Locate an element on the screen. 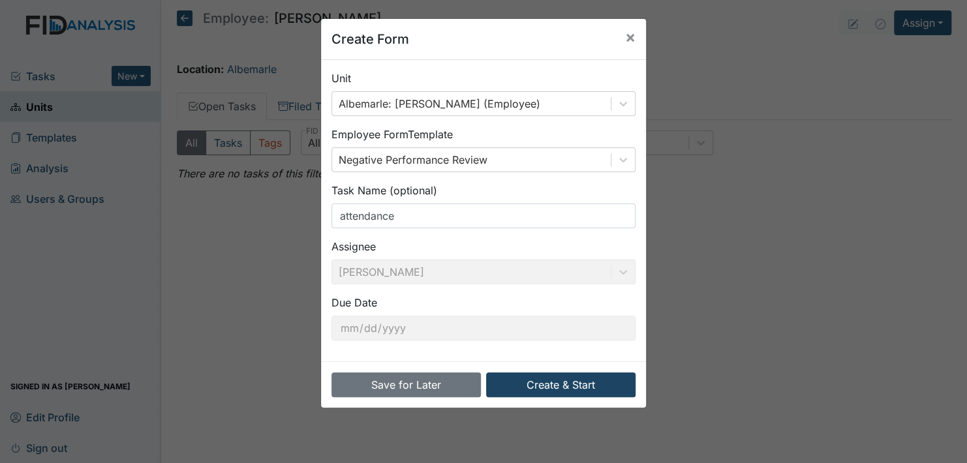 This screenshot has height=463, width=967. label: Due Date is located at coordinates (354, 303).